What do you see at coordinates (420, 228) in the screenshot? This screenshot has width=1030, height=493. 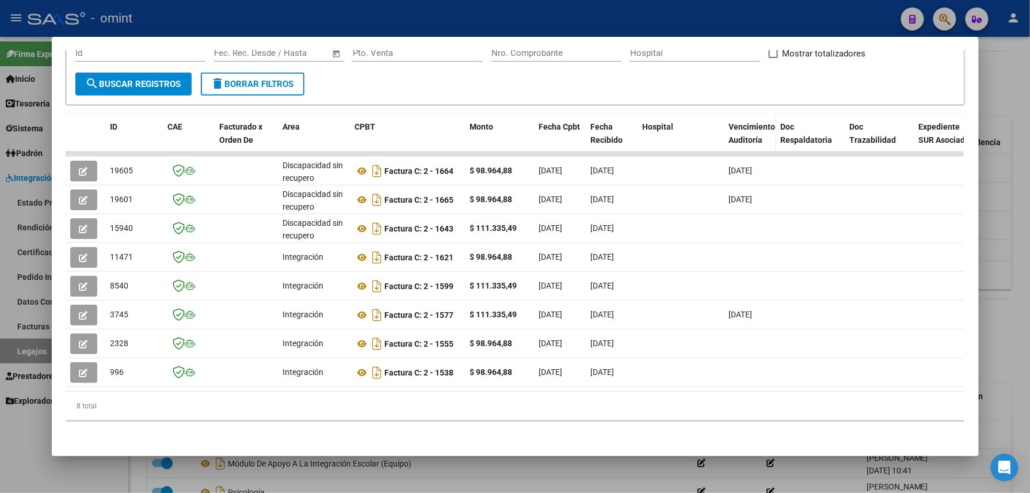 I see `strong: Factura C: 2 - 1643` at bounding box center [420, 228].